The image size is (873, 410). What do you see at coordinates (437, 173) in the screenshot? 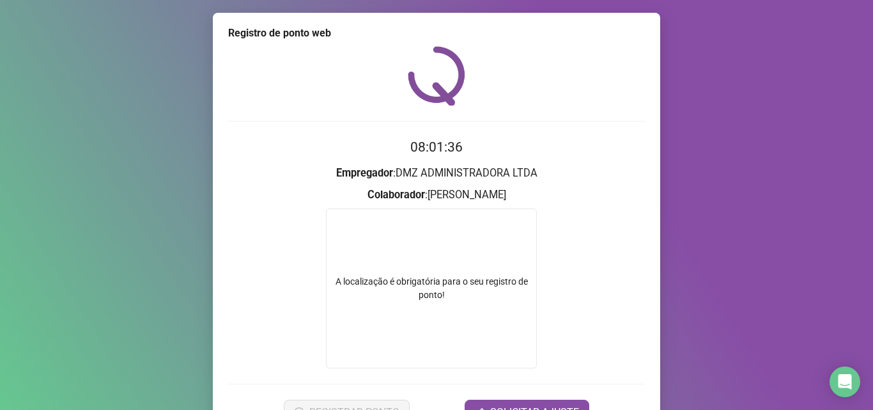
I see `h3: : DMZ ADMINISTRADORA LTDA` at bounding box center [437, 173].